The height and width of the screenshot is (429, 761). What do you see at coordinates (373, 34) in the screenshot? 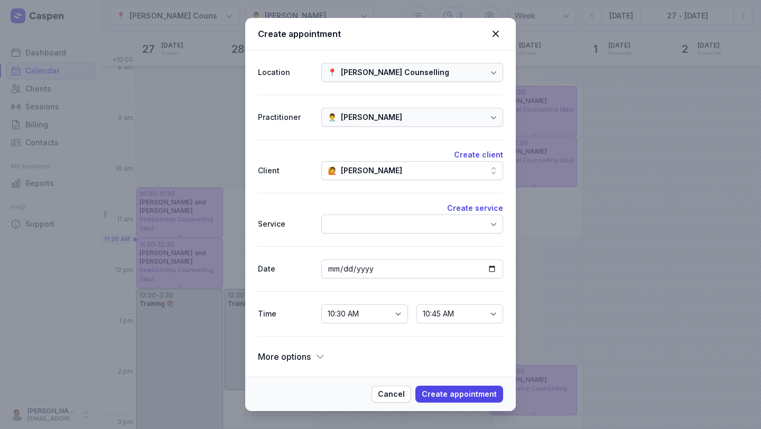
I see `div: Create appointment` at bounding box center [373, 34].